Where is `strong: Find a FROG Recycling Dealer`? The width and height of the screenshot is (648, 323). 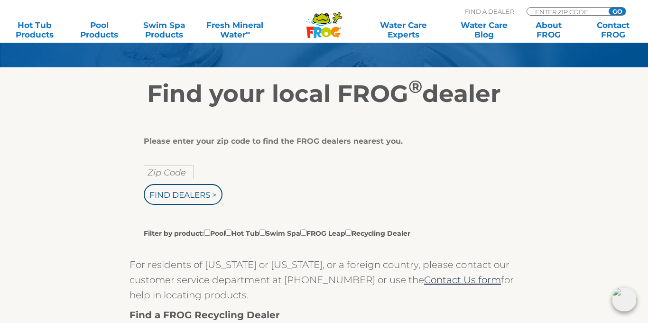
strong: Find a FROG Recycling Dealer is located at coordinates (205, 315).